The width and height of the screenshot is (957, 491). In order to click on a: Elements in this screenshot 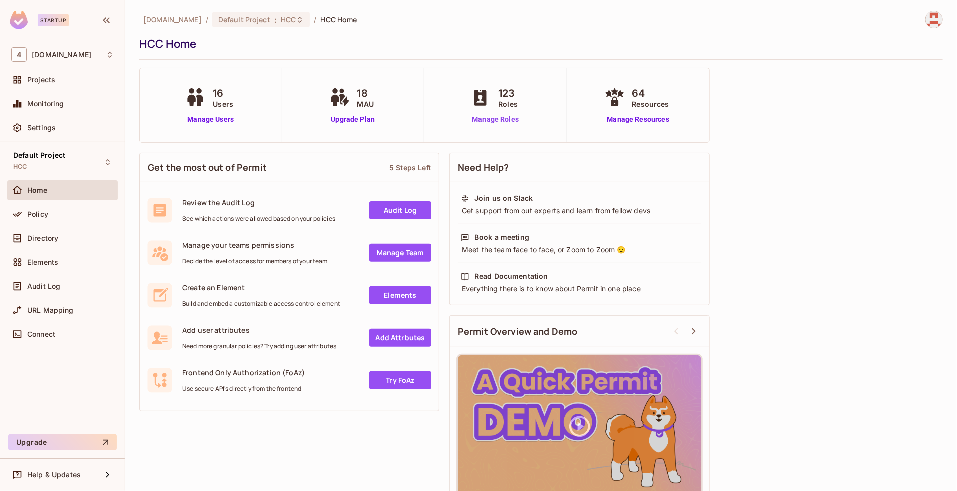, I will do `click(400, 296)`.